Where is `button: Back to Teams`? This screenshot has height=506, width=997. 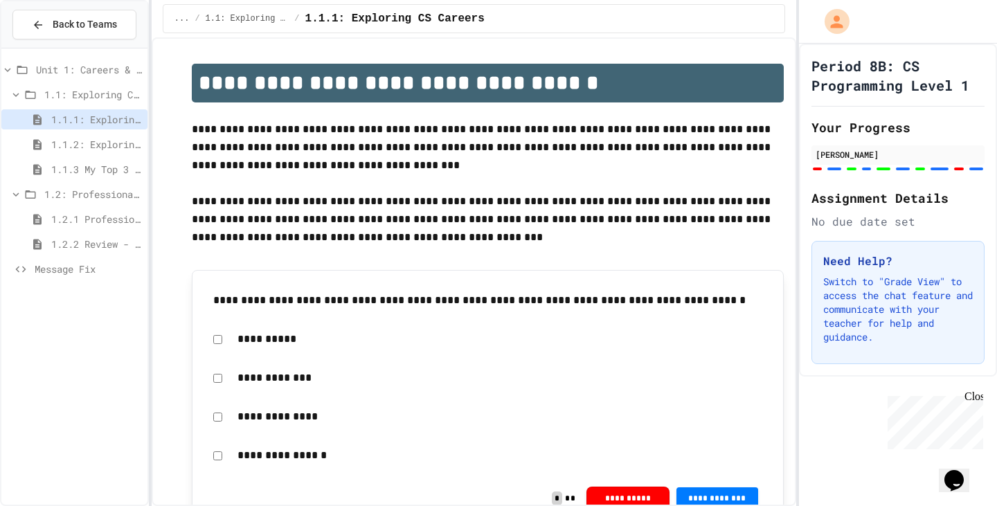
button: Back to Teams is located at coordinates (74, 24).